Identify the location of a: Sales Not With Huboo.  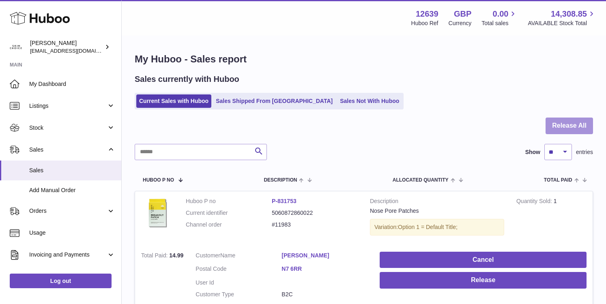
(370, 101).